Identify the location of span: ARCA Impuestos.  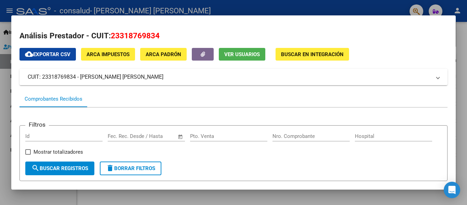
(108, 54).